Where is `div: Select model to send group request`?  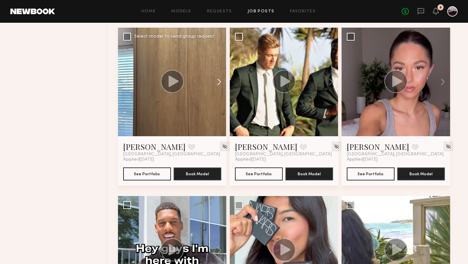
div: Select model to send group request is located at coordinates (174, 37).